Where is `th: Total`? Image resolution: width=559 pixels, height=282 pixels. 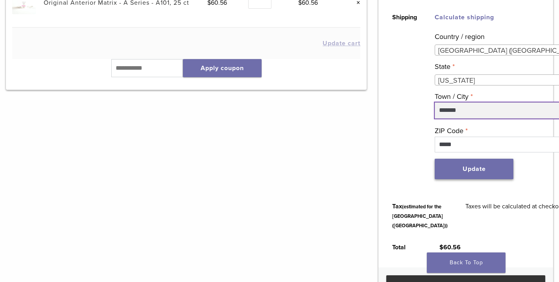 th: Total is located at coordinates (407, 247).